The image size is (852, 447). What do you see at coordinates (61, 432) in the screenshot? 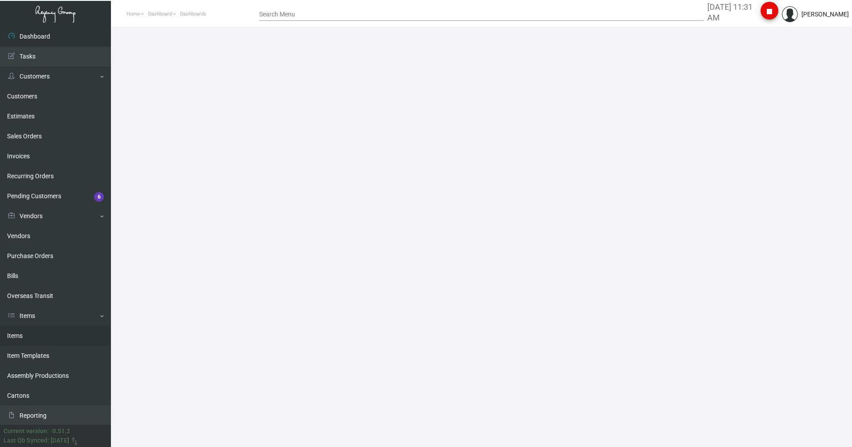
I see `div: 0.51.2` at bounding box center [61, 432].